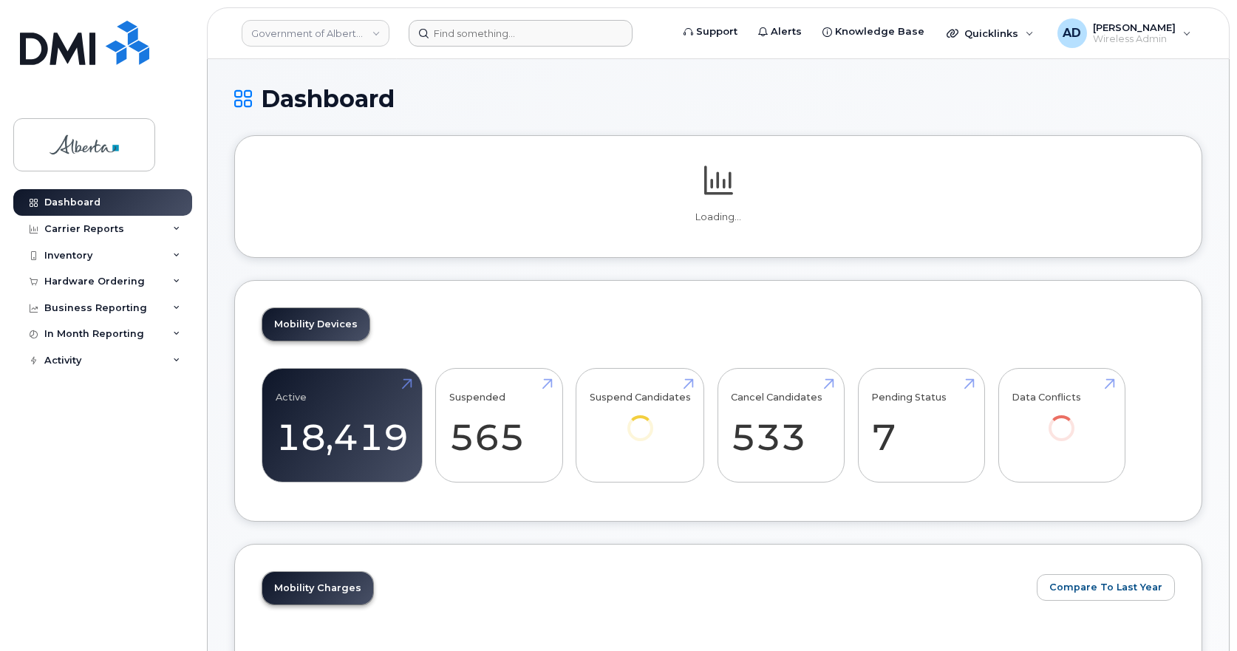 This screenshot has width=1237, height=651. What do you see at coordinates (921, 426) in the screenshot?
I see `a: Pending Status 7` at bounding box center [921, 426].